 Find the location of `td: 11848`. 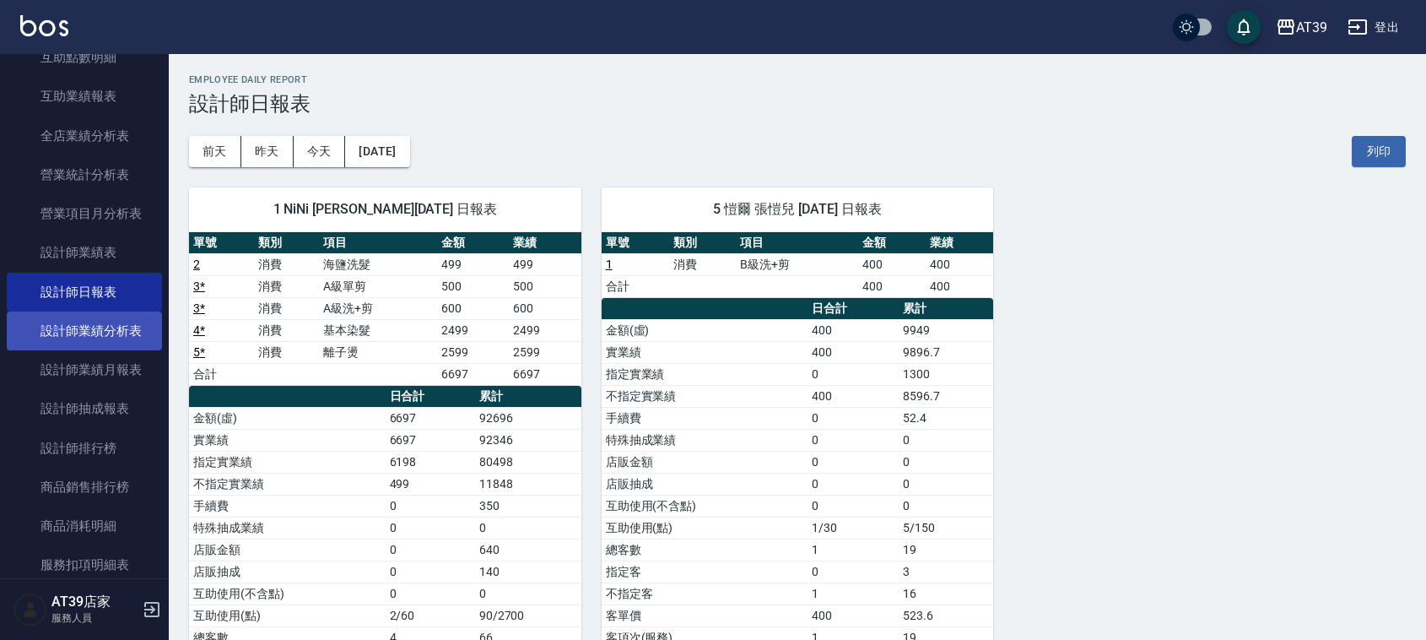

td: 11848 is located at coordinates (528, 483).